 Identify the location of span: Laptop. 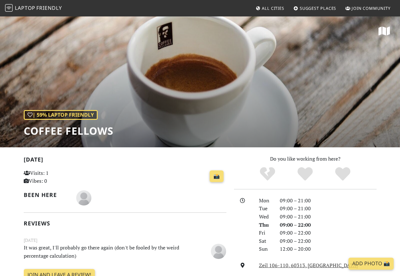
(25, 8).